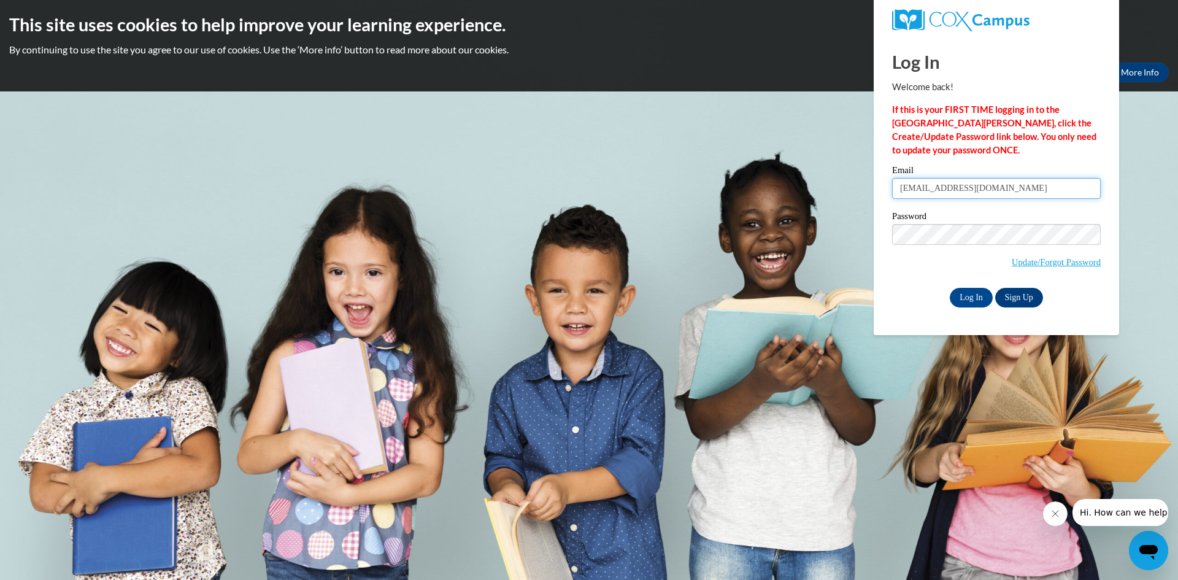 The width and height of the screenshot is (1178, 580). Describe the element at coordinates (996, 61) in the screenshot. I see `h1: Log In` at that location.